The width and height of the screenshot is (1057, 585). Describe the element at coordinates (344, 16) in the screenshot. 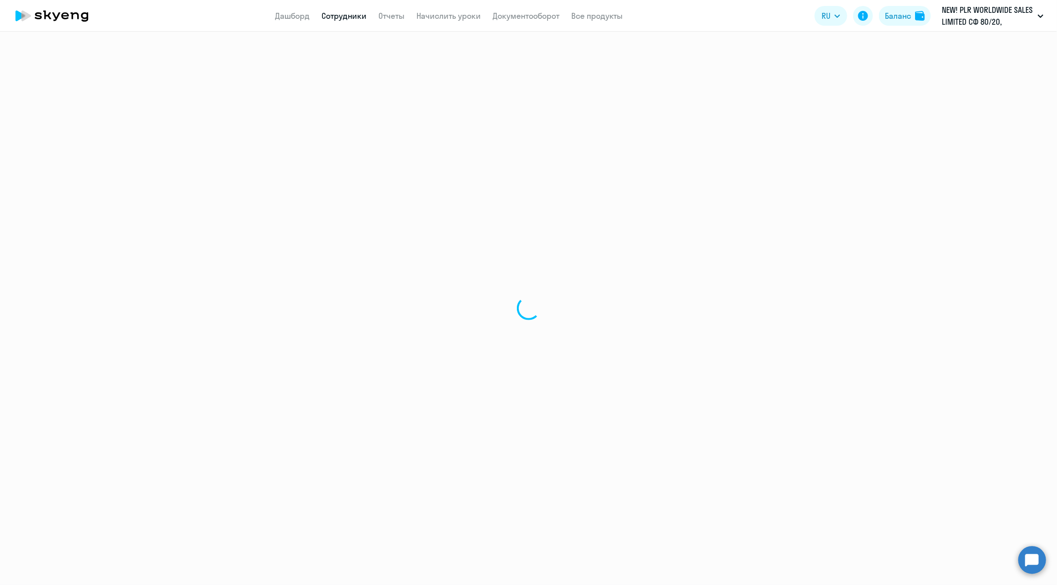

I see `a: Сотрудники` at that location.